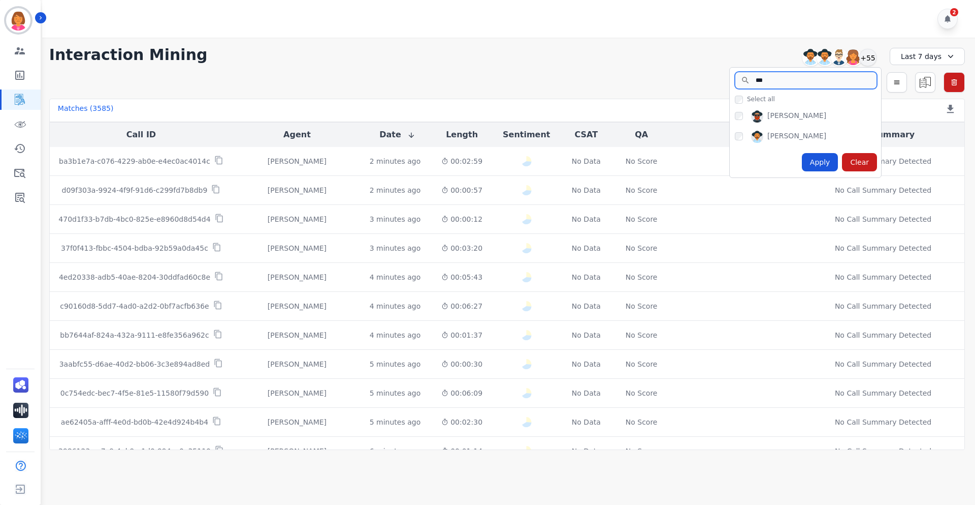 The width and height of the screenshot is (975, 505). Describe the element at coordinates (134, 335) in the screenshot. I see `p: bb7644af-824a-432a-9111-e8fe356a962c` at that location.